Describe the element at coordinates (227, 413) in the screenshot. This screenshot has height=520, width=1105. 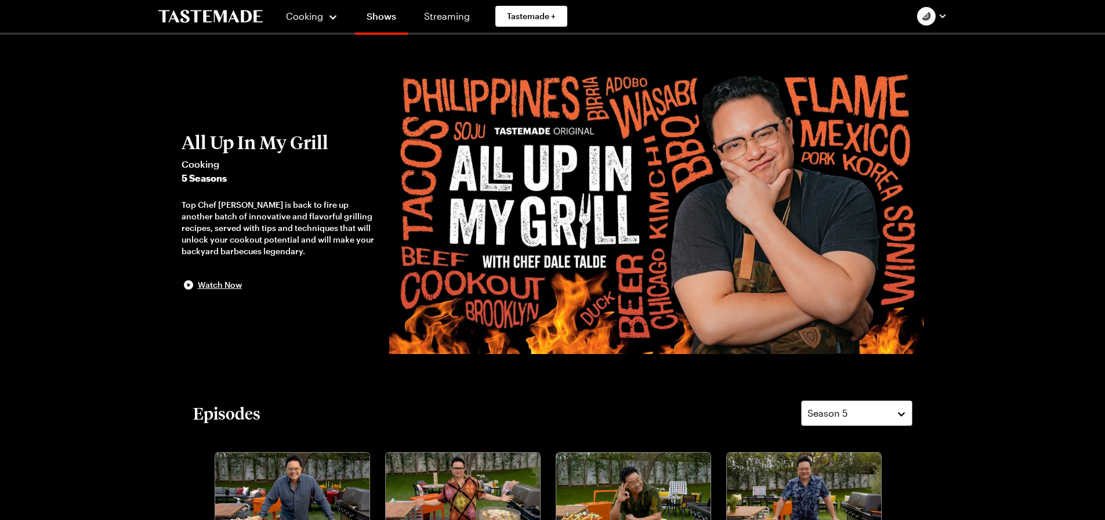
I see `h2: Episodes` at that location.